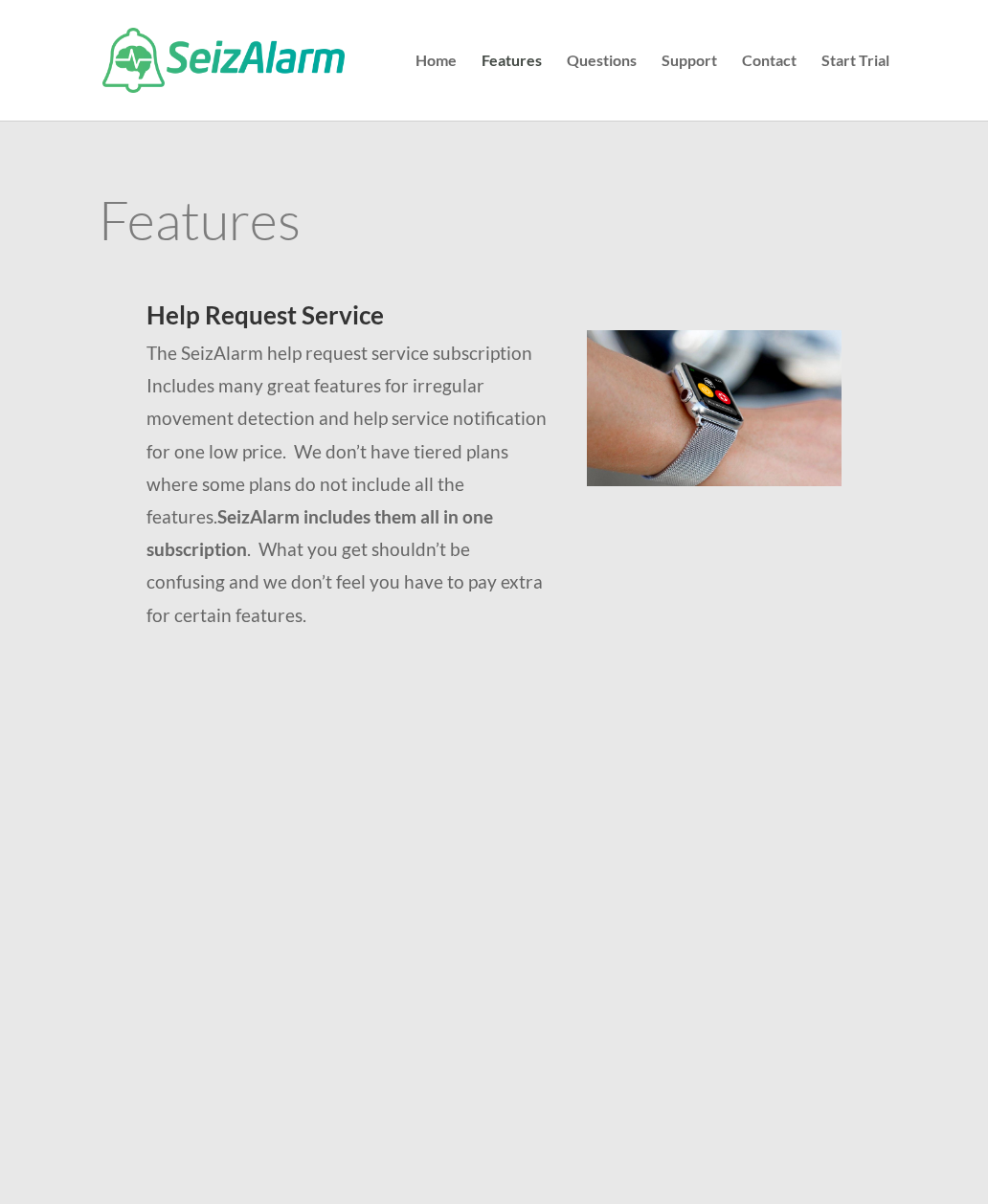 This screenshot has height=1204, width=988. Describe the element at coordinates (320, 532) in the screenshot. I see `strong: SeizAlarm includes them all in one subscription` at that location.